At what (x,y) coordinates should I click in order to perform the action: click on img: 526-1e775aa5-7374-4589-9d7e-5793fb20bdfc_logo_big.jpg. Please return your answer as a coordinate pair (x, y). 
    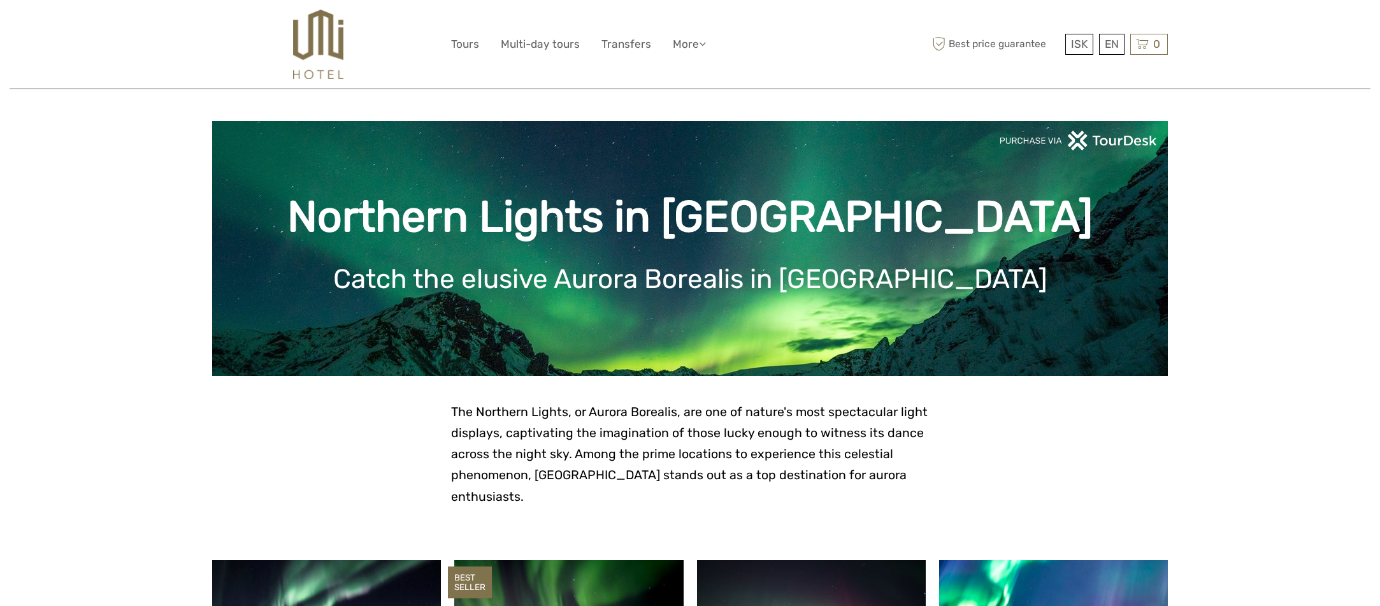
    Looking at the image, I should click on (318, 44).